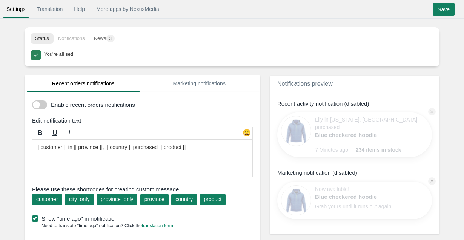 Image resolution: width=464 pixels, height=240 pixels. What do you see at coordinates (238, 54) in the screenshot?
I see `div: You're all set!` at bounding box center [238, 54].